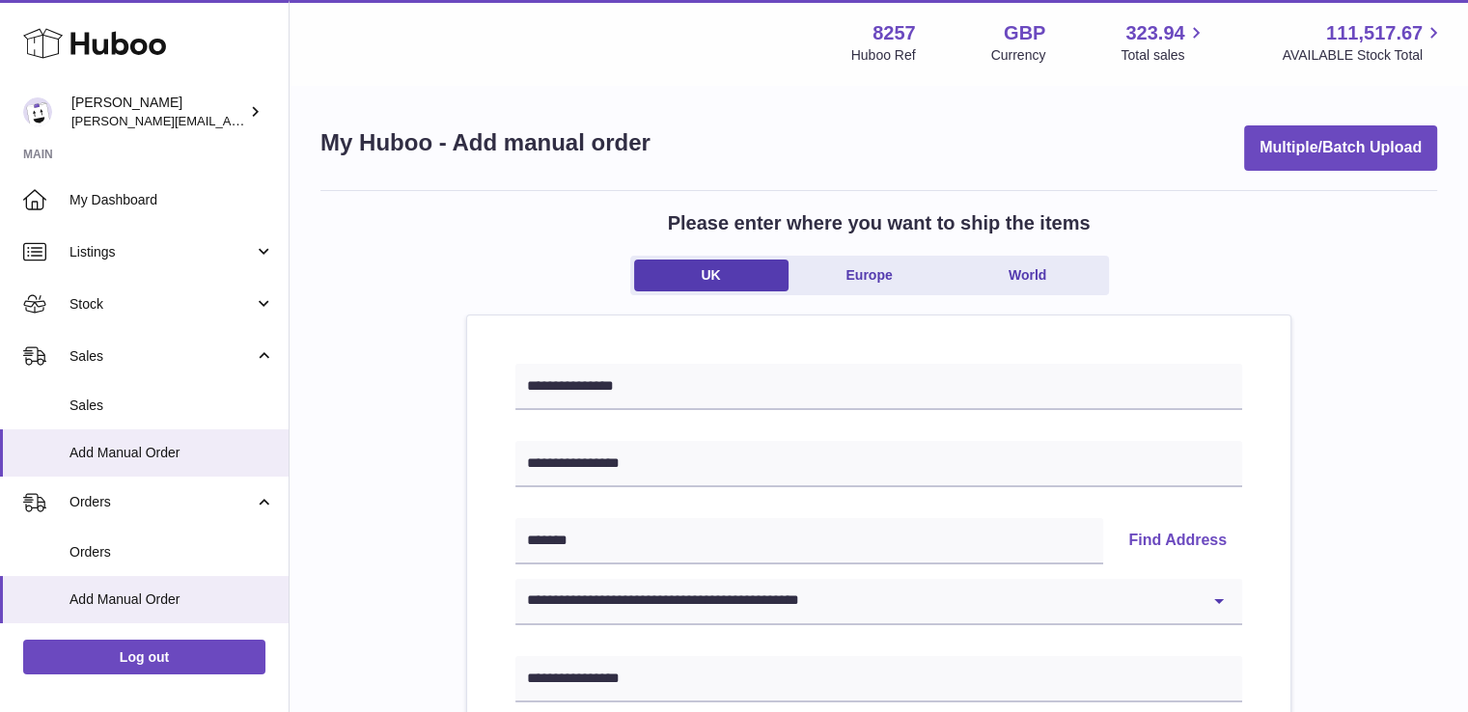  What do you see at coordinates (1375, 33) in the screenshot?
I see `span: 111,517.67` at bounding box center [1375, 33].